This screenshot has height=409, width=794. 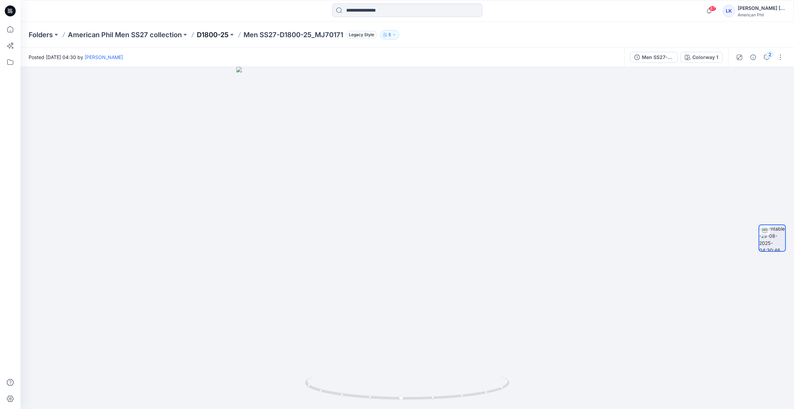 I want to click on span: 87, so click(x=712, y=9).